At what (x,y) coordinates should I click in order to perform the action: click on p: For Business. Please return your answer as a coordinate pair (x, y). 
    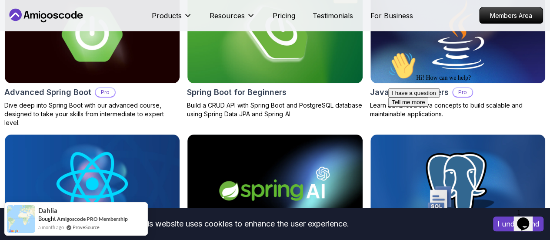
    Looking at the image, I should click on (392, 16).